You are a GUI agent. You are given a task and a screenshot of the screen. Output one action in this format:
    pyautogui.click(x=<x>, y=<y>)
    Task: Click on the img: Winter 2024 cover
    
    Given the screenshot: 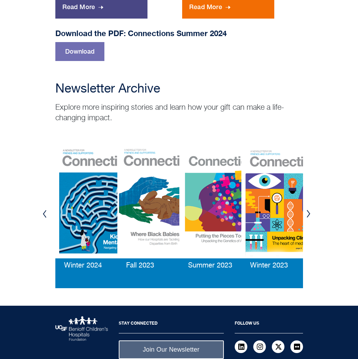 What is the action you would take?
    pyautogui.click(x=102, y=201)
    